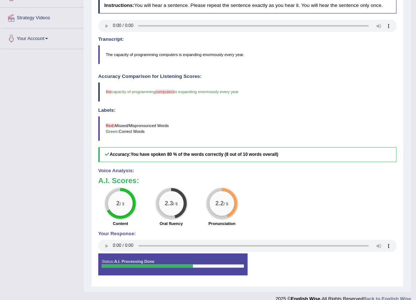 This screenshot has height=300, width=416. I want to click on big: 2.2, so click(220, 204).